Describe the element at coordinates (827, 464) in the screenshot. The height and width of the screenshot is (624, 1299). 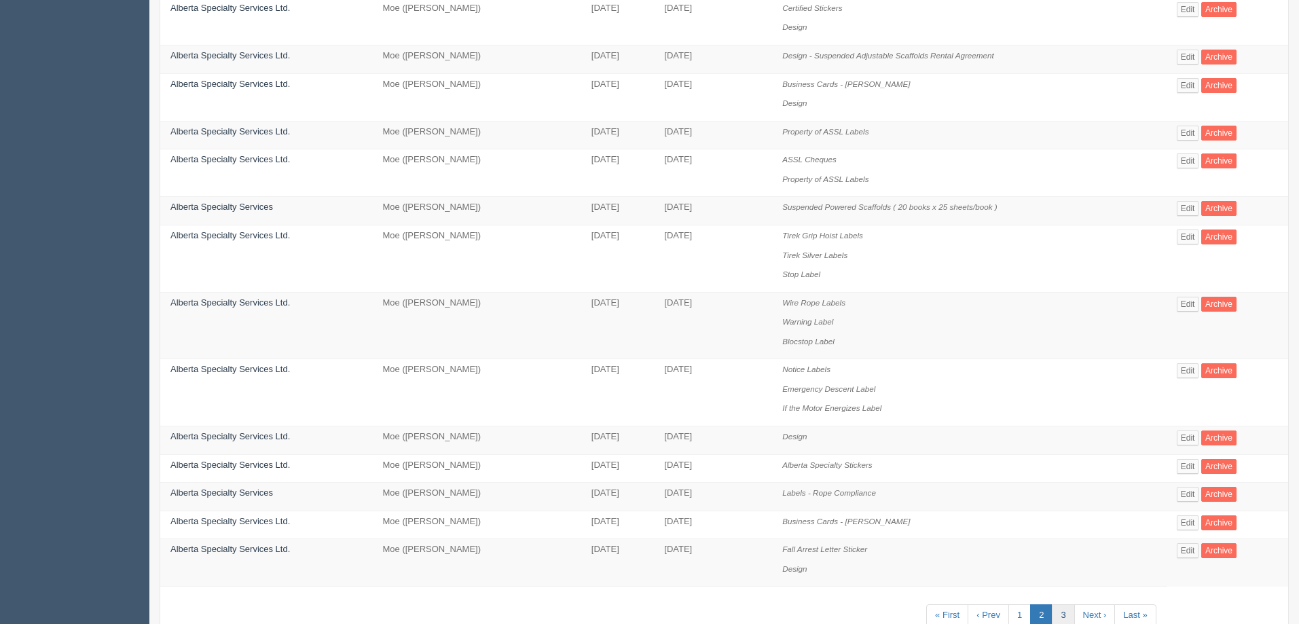
I see `i: Alberta Specialty Stickers` at that location.